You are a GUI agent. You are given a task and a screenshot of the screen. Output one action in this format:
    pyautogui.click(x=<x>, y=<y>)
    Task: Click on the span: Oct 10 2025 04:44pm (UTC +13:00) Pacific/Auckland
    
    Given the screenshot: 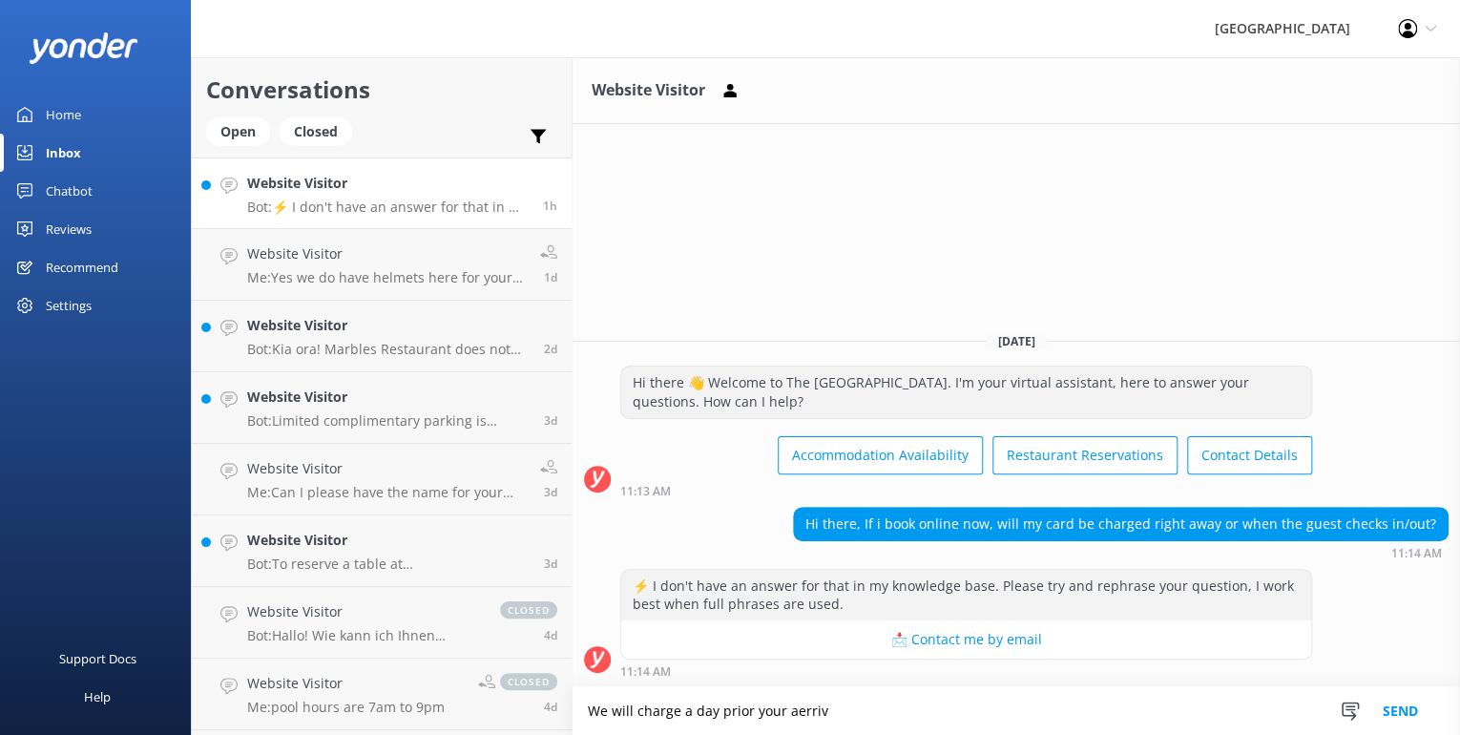 What is the action you would take?
    pyautogui.click(x=550, y=491)
    